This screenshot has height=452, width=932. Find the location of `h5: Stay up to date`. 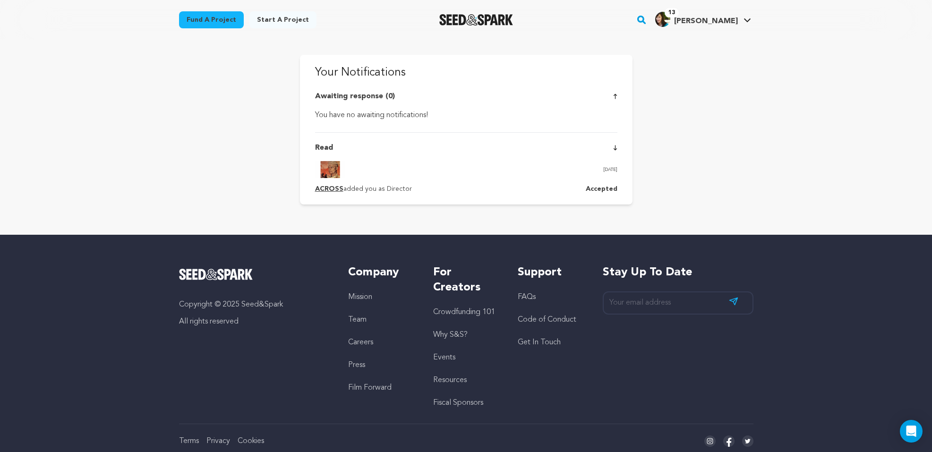

h5: Stay up to date is located at coordinates (678, 272).